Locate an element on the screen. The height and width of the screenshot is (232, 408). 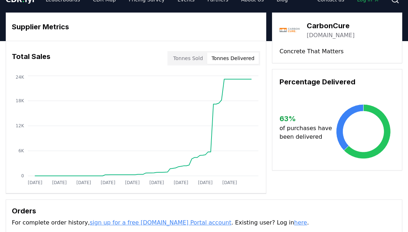
p: of purchases have been delivered is located at coordinates (306, 133).